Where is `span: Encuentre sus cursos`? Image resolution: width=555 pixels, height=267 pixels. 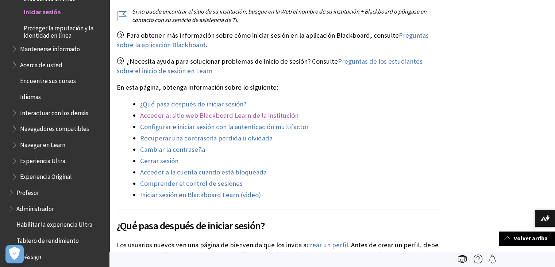
span: Encuentre sus cursos is located at coordinates (48, 80).